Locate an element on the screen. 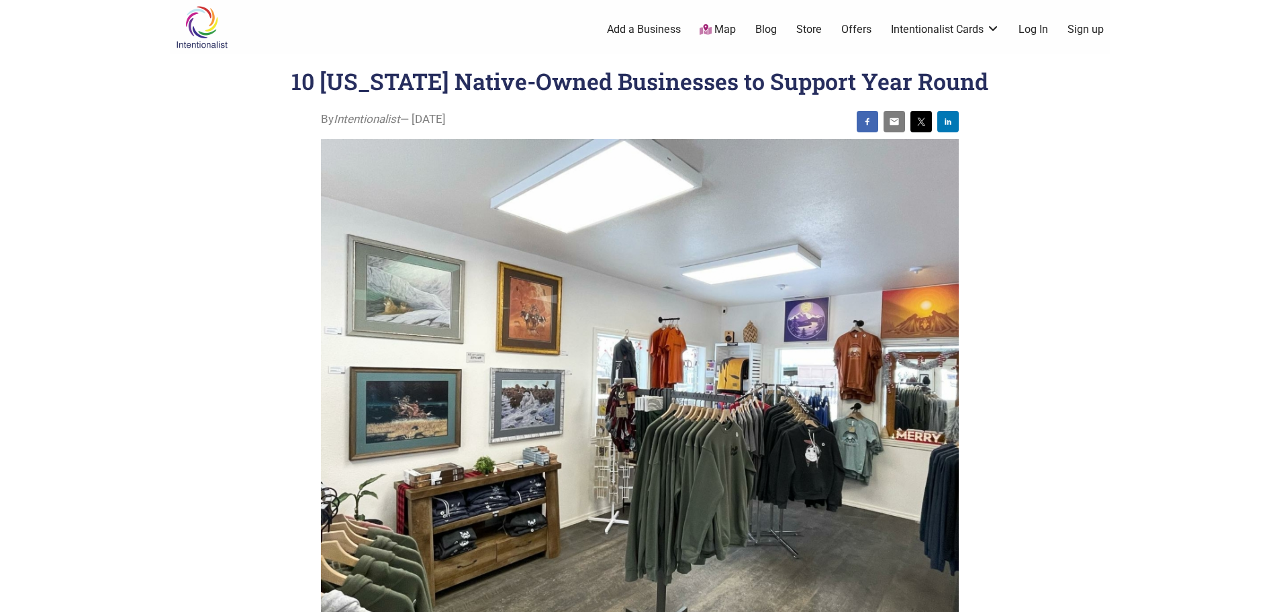 The width and height of the screenshot is (1279, 612). img: email sharing button is located at coordinates (894, 122).